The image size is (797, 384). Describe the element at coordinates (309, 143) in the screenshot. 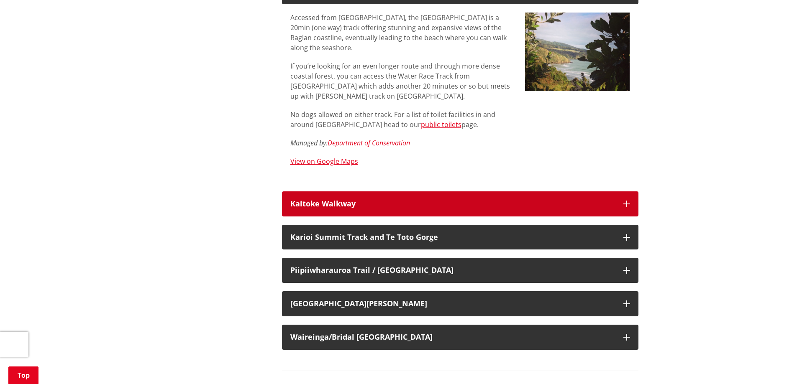

I see `em: Managed by:` at that location.